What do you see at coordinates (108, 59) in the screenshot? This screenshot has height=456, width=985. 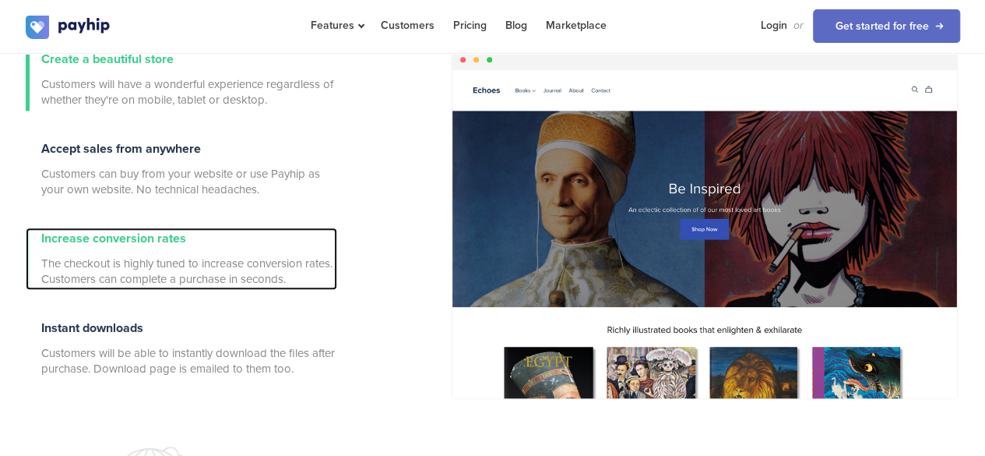 I see `span: Create a beautiful store` at bounding box center [108, 59].